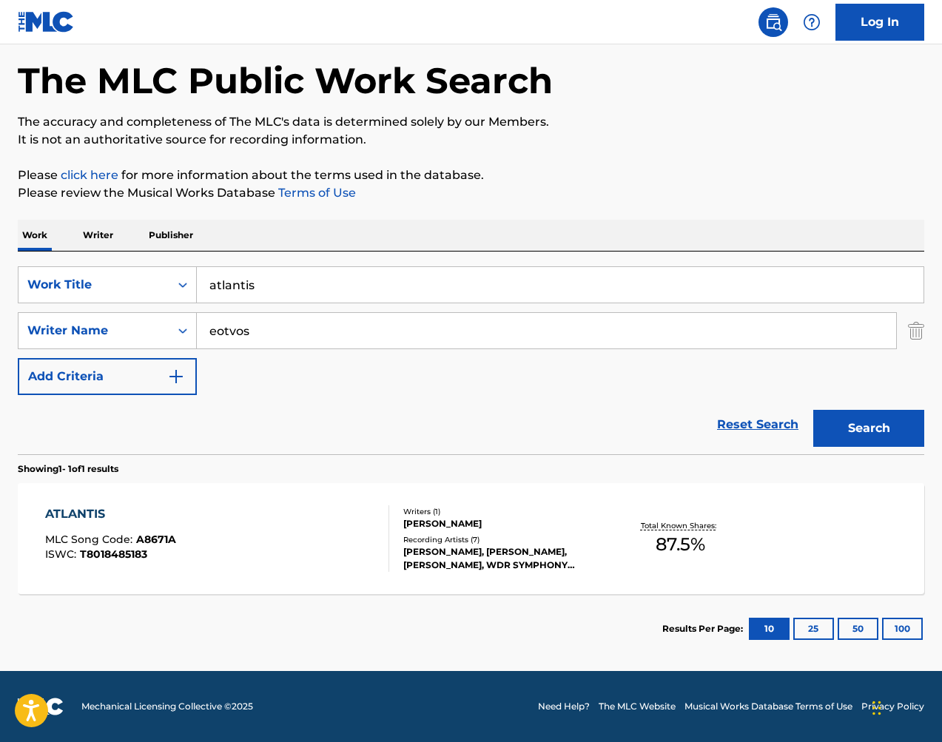  Describe the element at coordinates (704, 629) in the screenshot. I see `p: Results Per Page:` at that location.